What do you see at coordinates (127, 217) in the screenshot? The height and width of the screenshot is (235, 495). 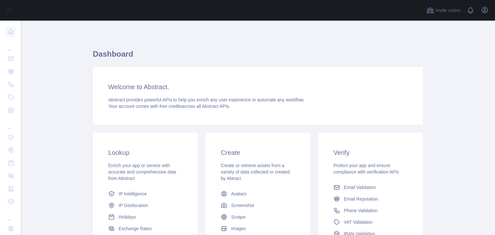 I see `span: Holidays` at bounding box center [127, 217].